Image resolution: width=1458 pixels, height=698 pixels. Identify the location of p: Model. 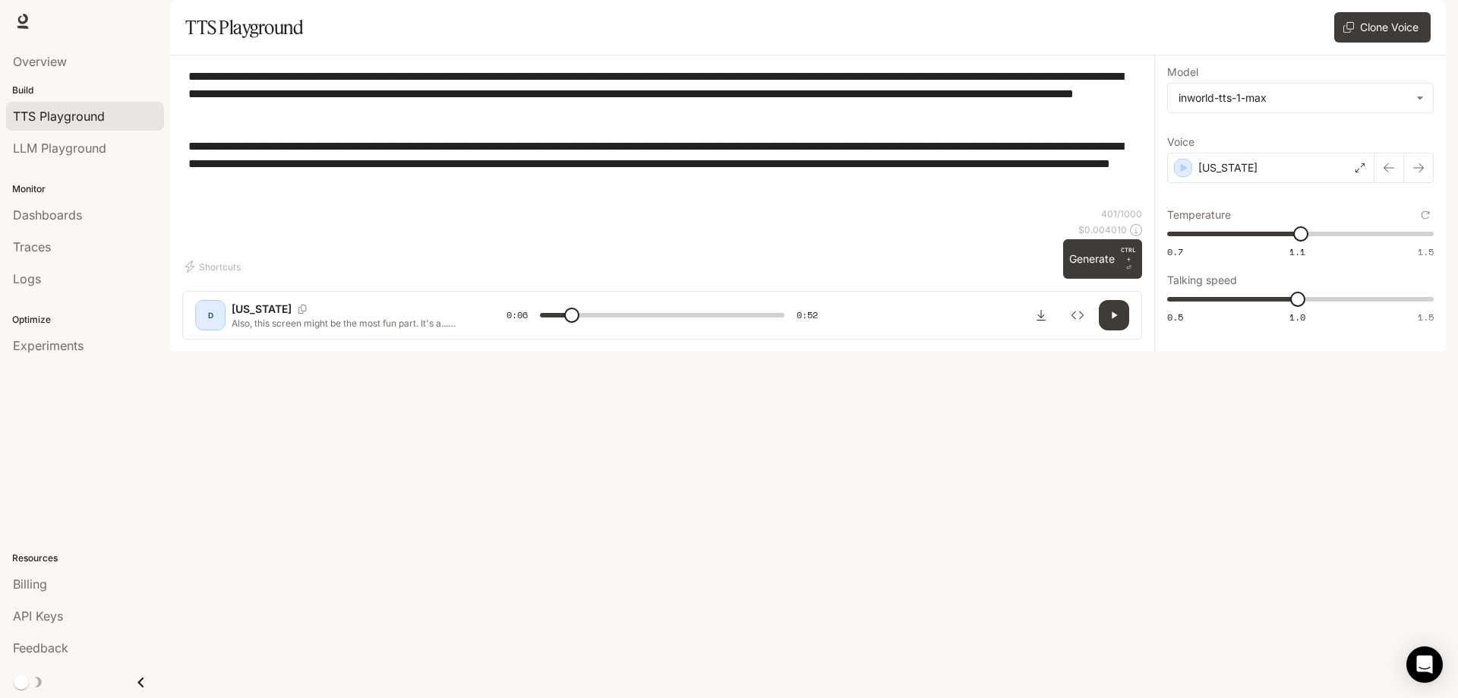
(1182, 72).